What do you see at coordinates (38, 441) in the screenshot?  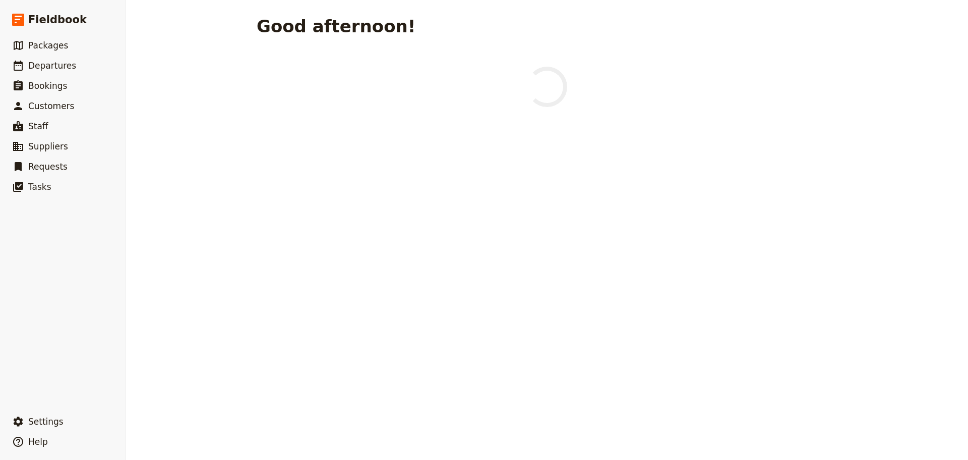 I see `span: Help` at bounding box center [38, 441].